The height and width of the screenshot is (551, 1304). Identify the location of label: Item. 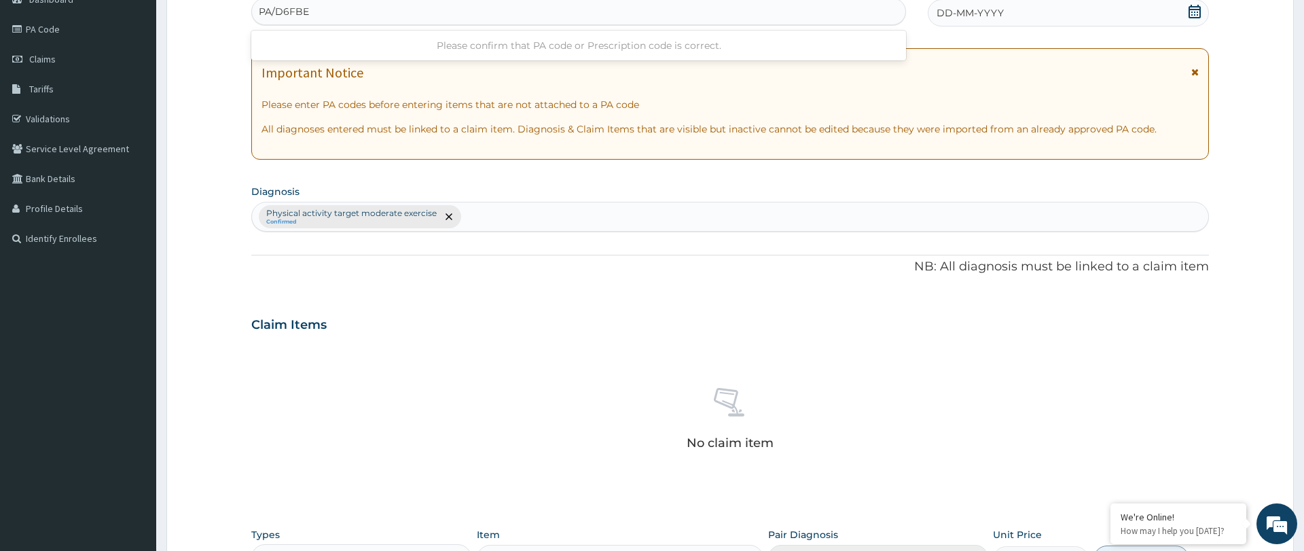
(488, 534).